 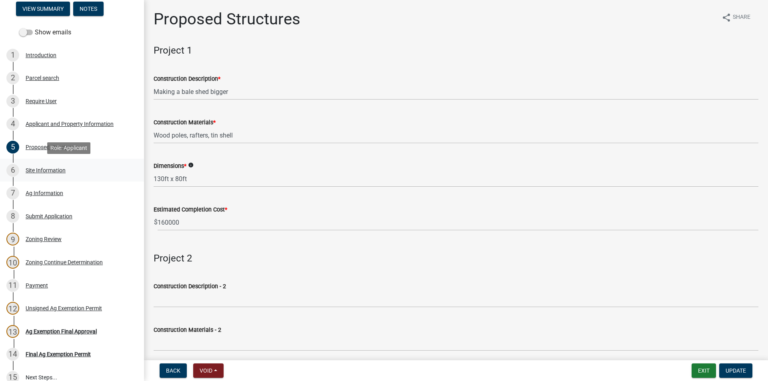 What do you see at coordinates (184, 123) in the screenshot?
I see `label: Construction Materials` at bounding box center [184, 123].